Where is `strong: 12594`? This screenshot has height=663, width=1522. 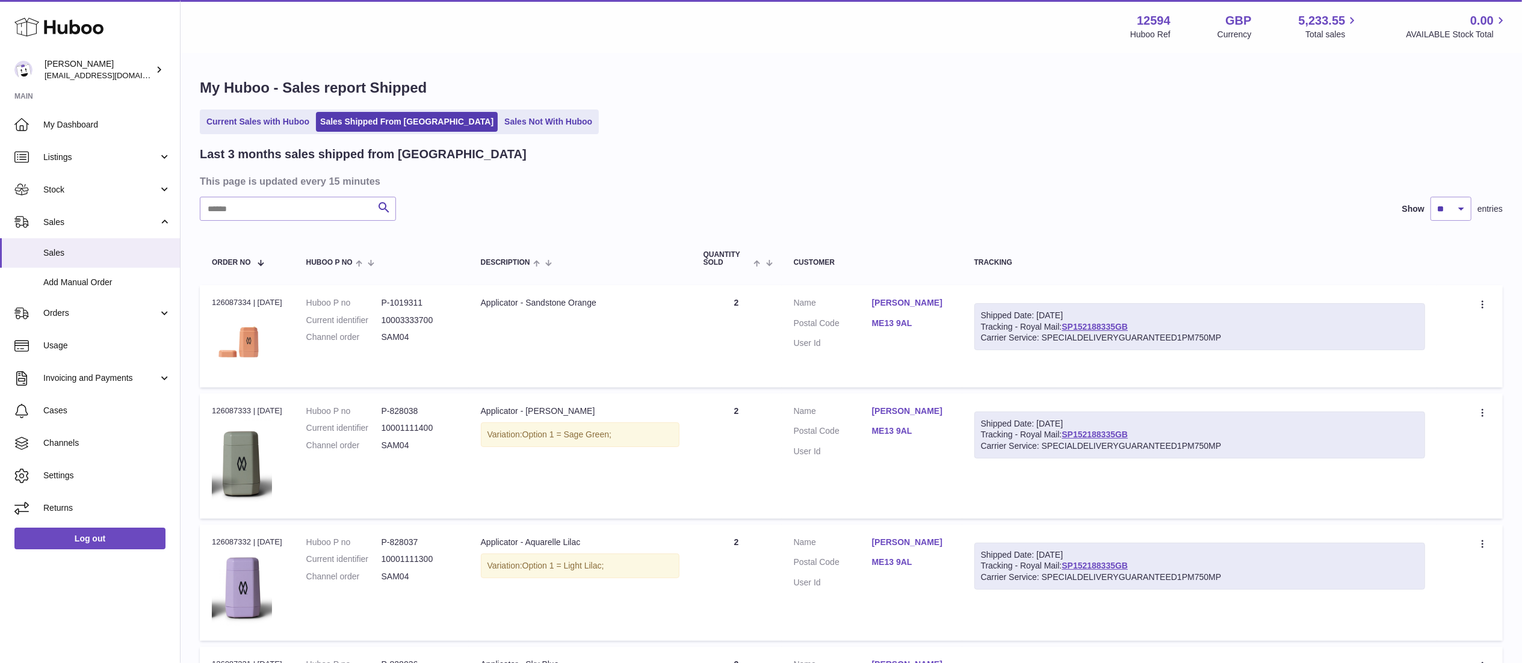
strong: 12594 is located at coordinates (1154, 20).